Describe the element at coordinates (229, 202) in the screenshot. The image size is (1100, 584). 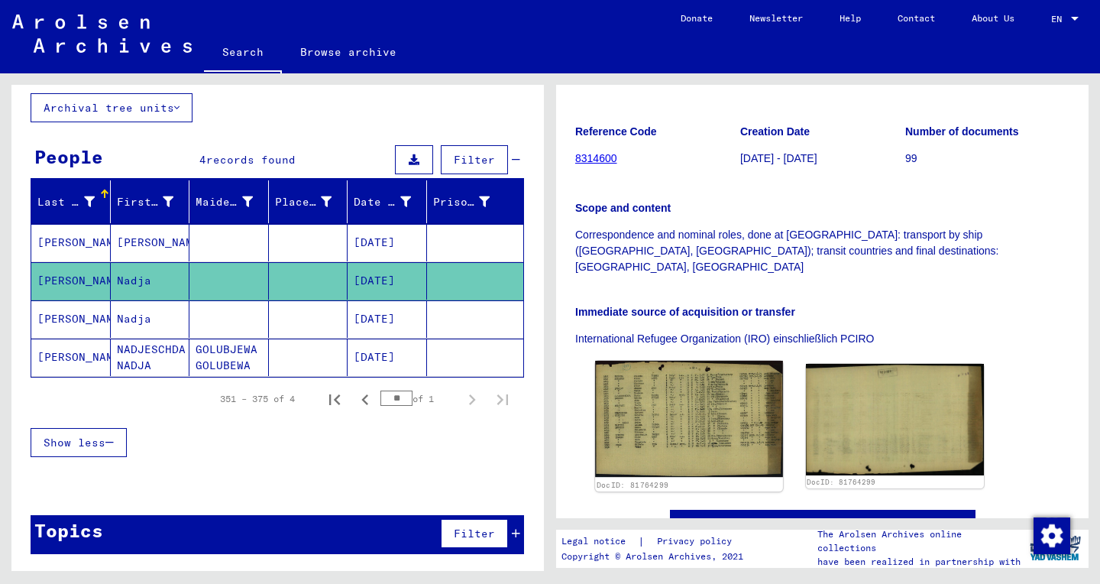
I see `mat-header-cell: Maiden Name` at that location.